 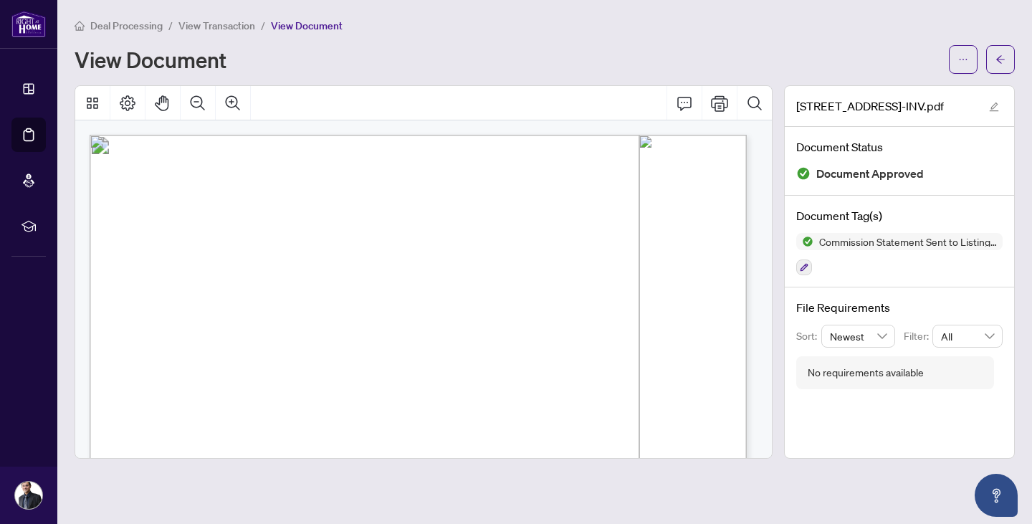 What do you see at coordinates (994, 107) in the screenshot?
I see `span: edit` at bounding box center [994, 107].